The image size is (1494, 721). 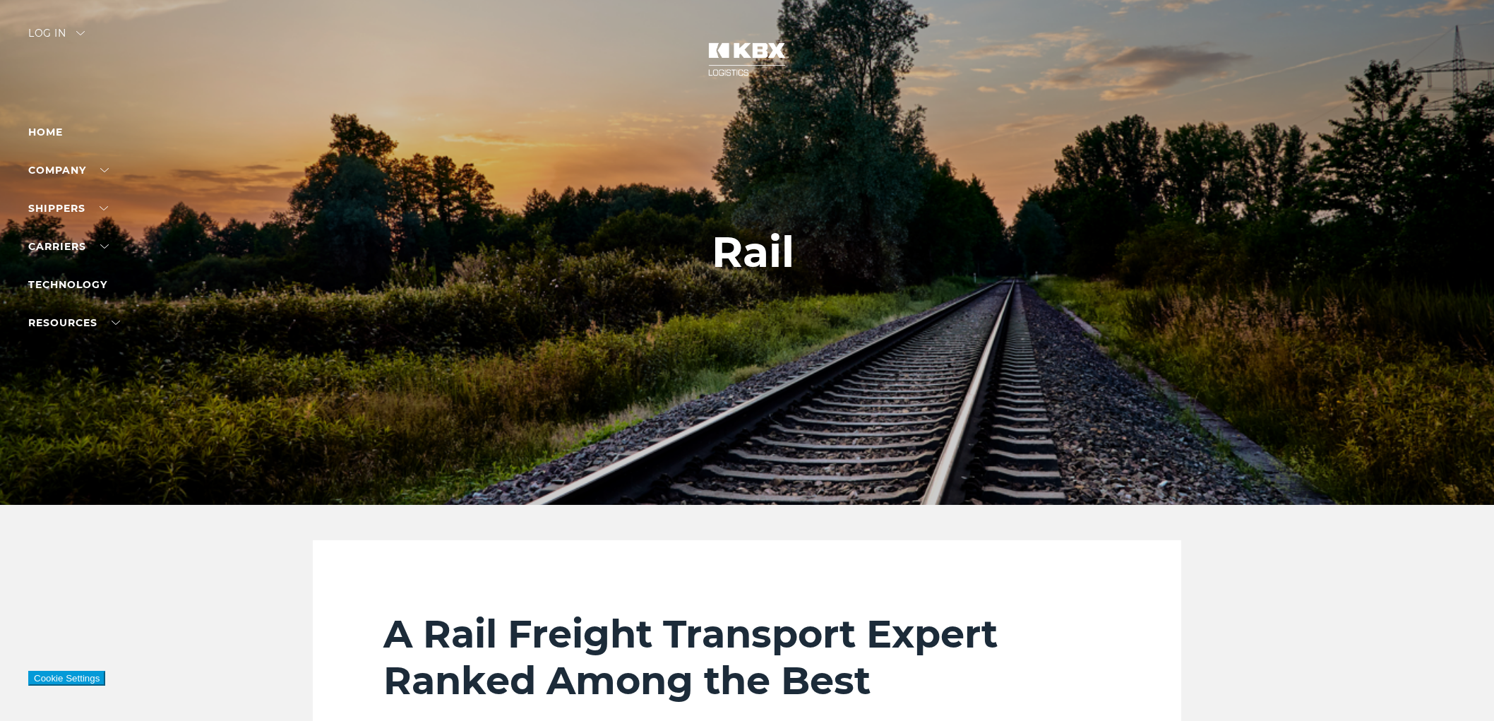 I want to click on a: Home, so click(x=45, y=132).